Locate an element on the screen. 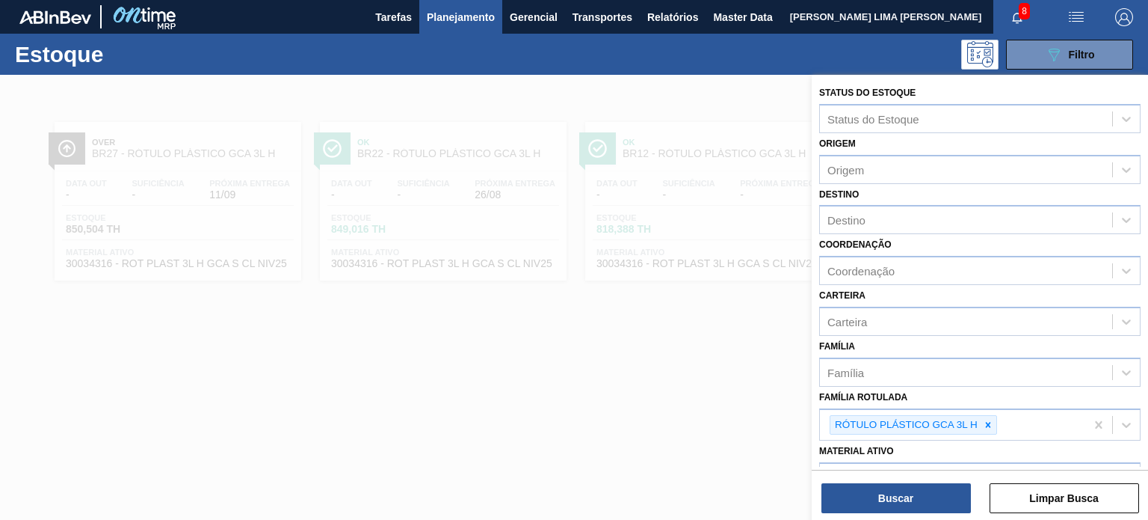  div: Família is located at coordinates (845, 372).